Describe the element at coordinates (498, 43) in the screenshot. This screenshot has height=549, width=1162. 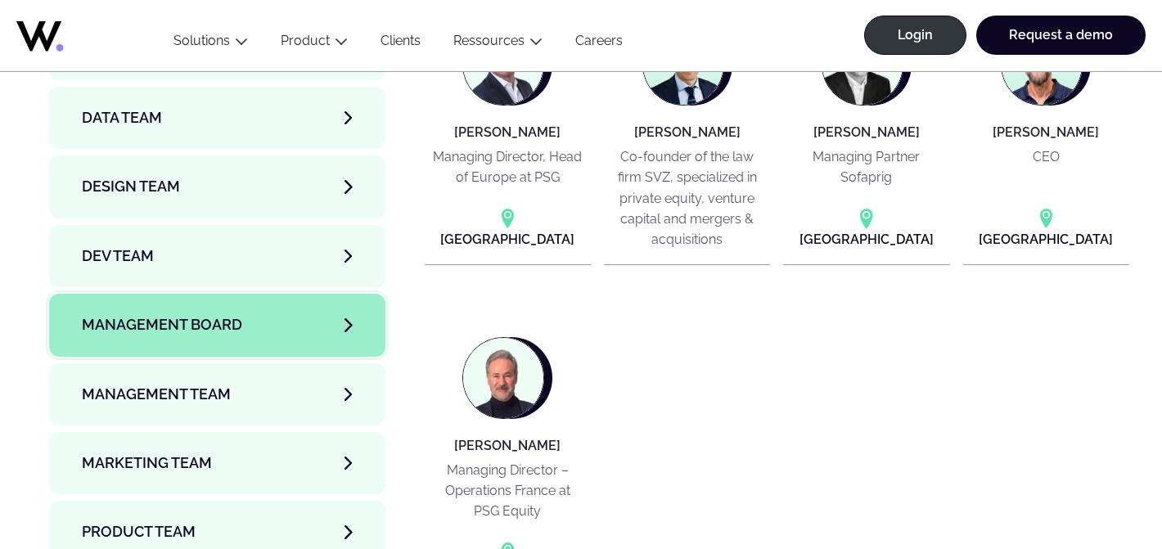
I see `button: Ressources` at that location.